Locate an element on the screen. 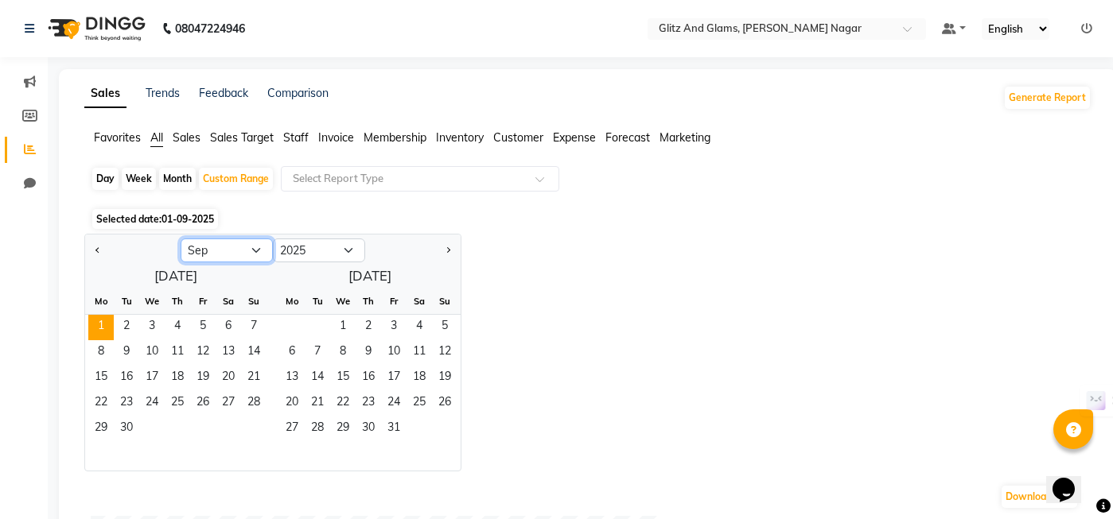 The height and width of the screenshot is (519, 1113). div: Friday, September 26, 2025 is located at coordinates (203, 404).